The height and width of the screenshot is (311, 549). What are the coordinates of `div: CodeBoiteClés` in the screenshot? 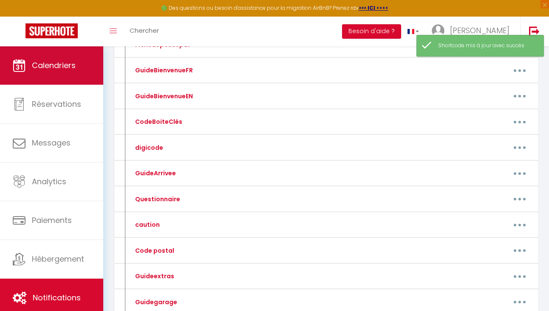 It's located at (158, 121).